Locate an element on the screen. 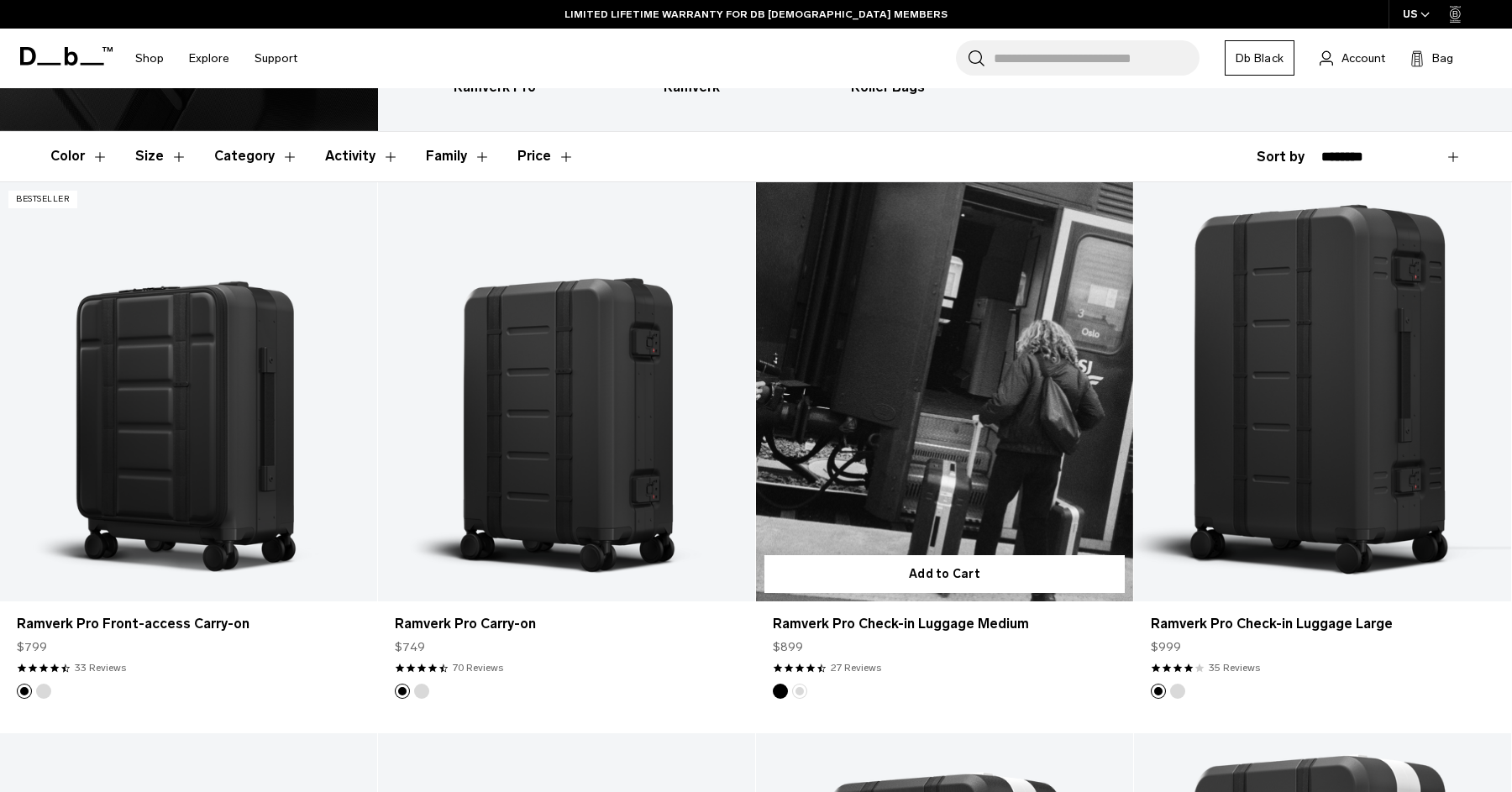 This screenshot has width=1512, height=792. p: Bestseller is located at coordinates (43, 199).